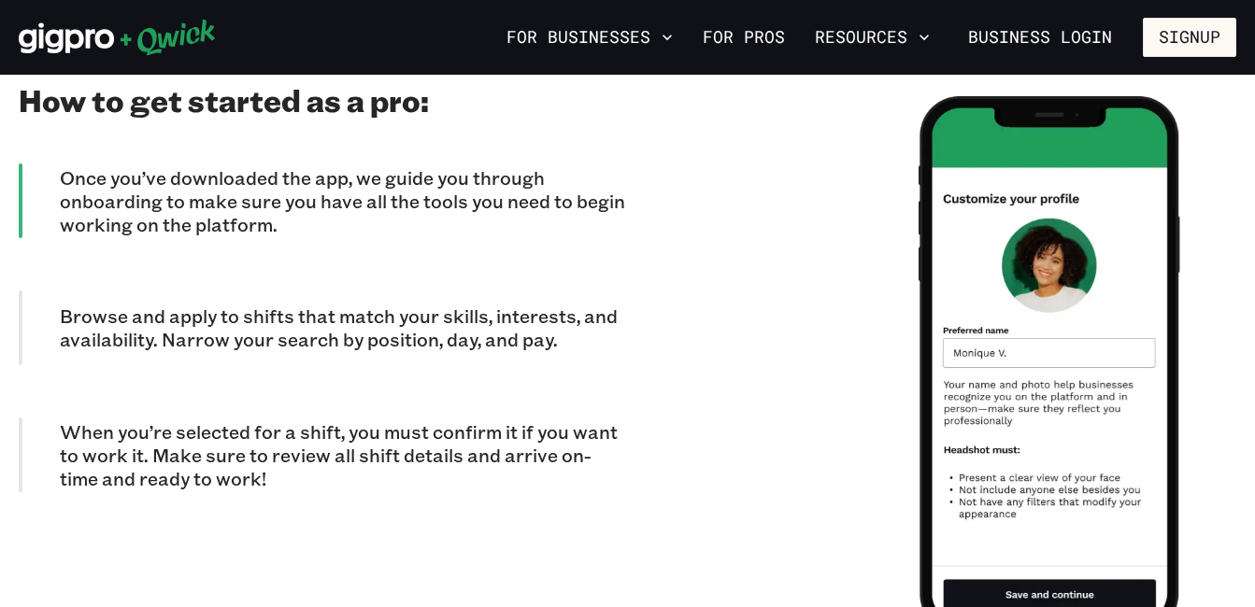 Image resolution: width=1255 pixels, height=607 pixels. I want to click on button: Signup, so click(1189, 37).